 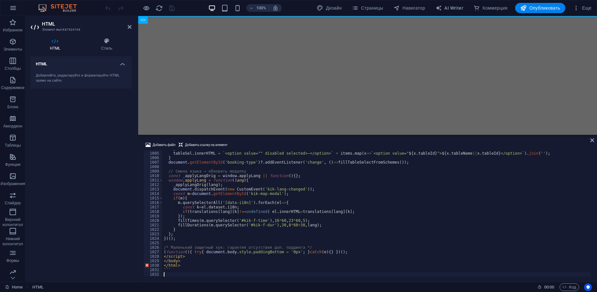 What do you see at coordinates (153, 198) in the screenshot?
I see `div: 1015` at bounding box center [153, 198].